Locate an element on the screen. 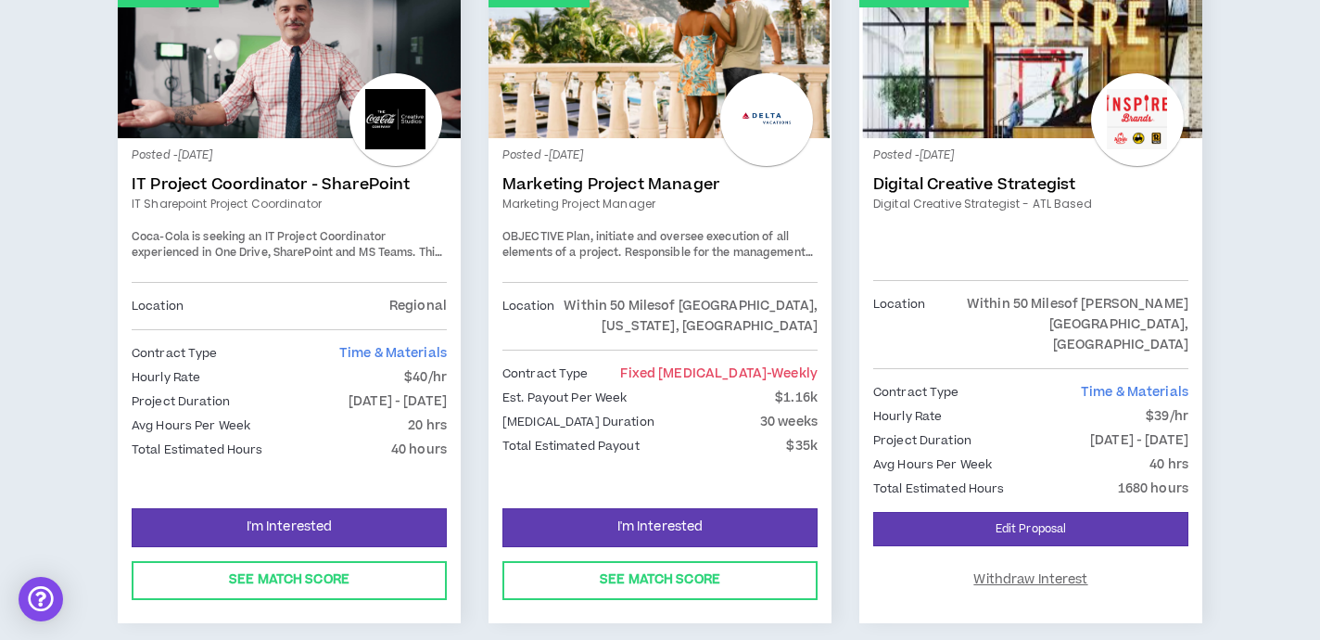 The image size is (1320, 640). p: 40 hours is located at coordinates (419, 450).